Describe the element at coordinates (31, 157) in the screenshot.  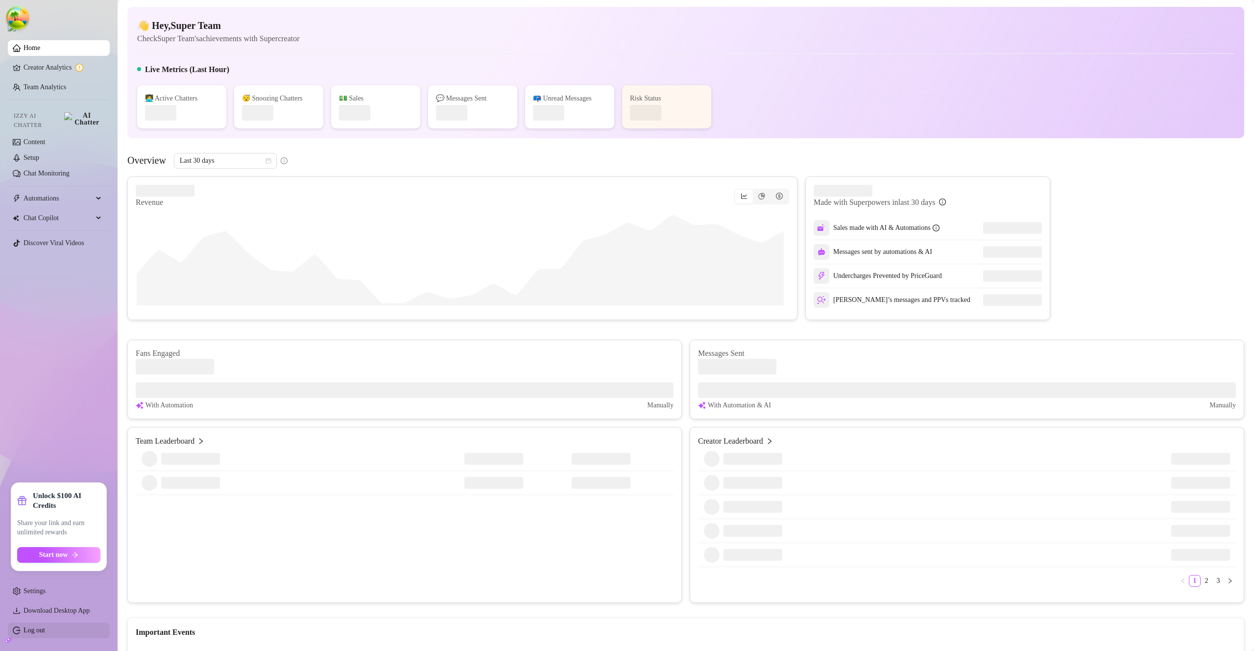
I see `a: Setup` at that location.